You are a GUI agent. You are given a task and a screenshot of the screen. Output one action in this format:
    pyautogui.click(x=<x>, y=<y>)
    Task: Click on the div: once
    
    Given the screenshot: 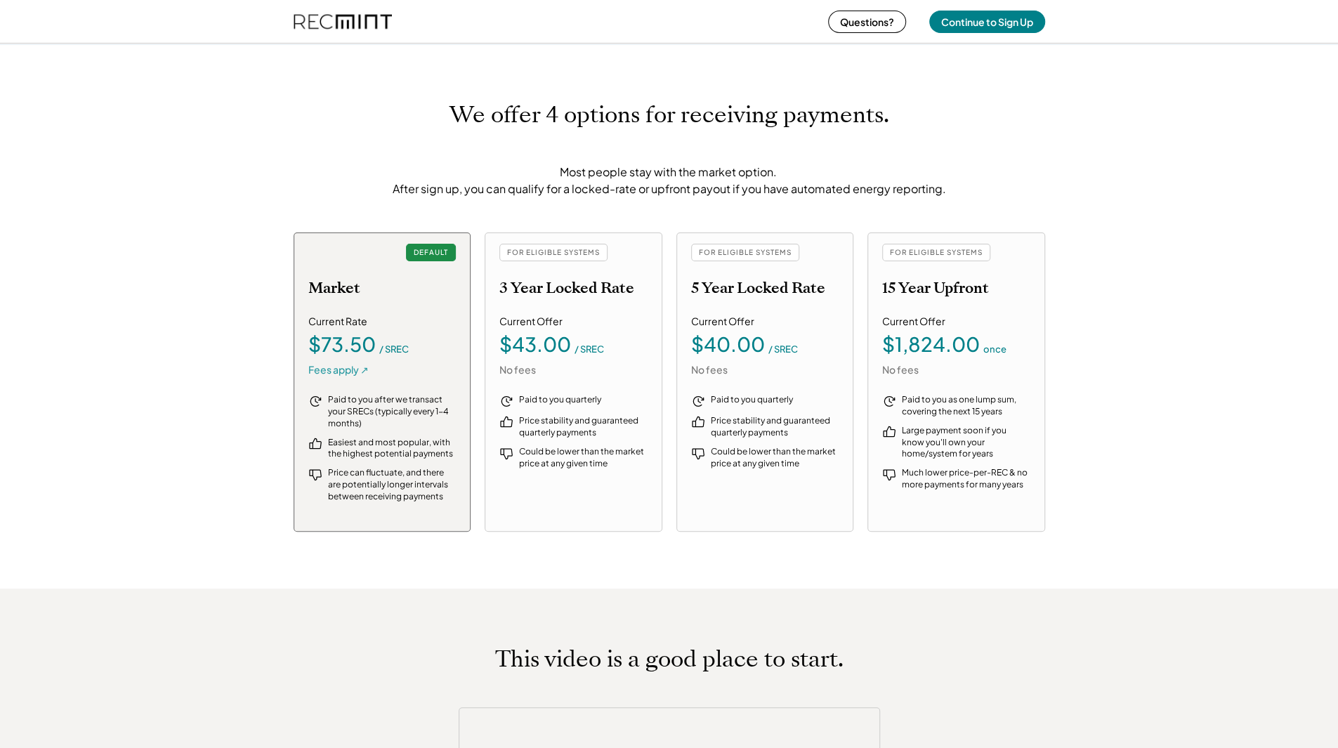 What is the action you would take?
    pyautogui.click(x=994, y=349)
    